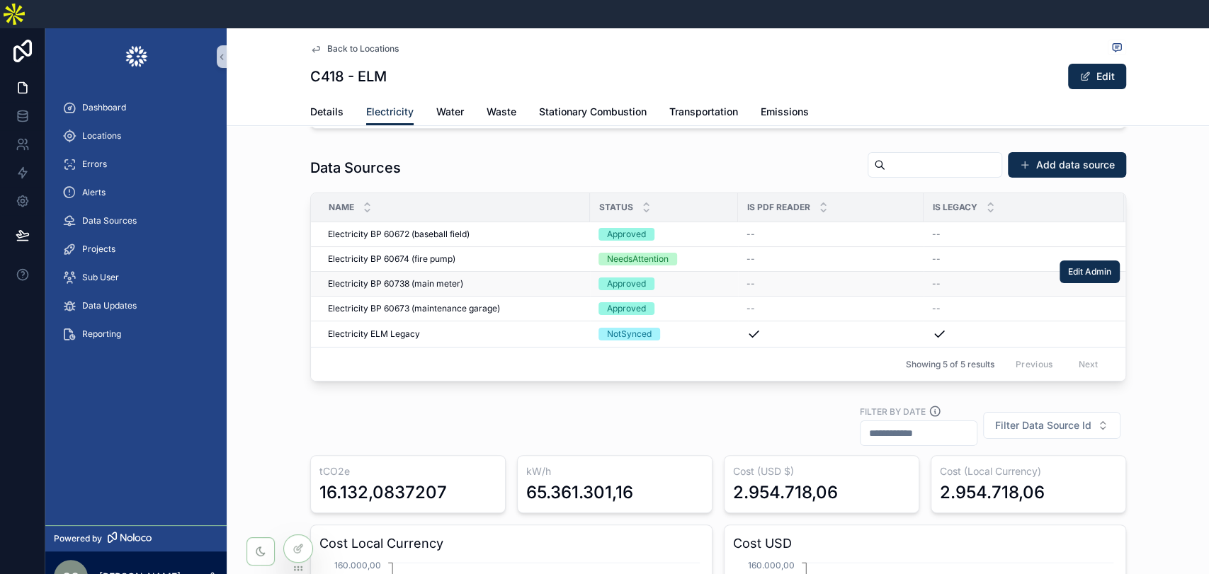  Describe the element at coordinates (136, 278) in the screenshot. I see `a: Sub User` at that location.